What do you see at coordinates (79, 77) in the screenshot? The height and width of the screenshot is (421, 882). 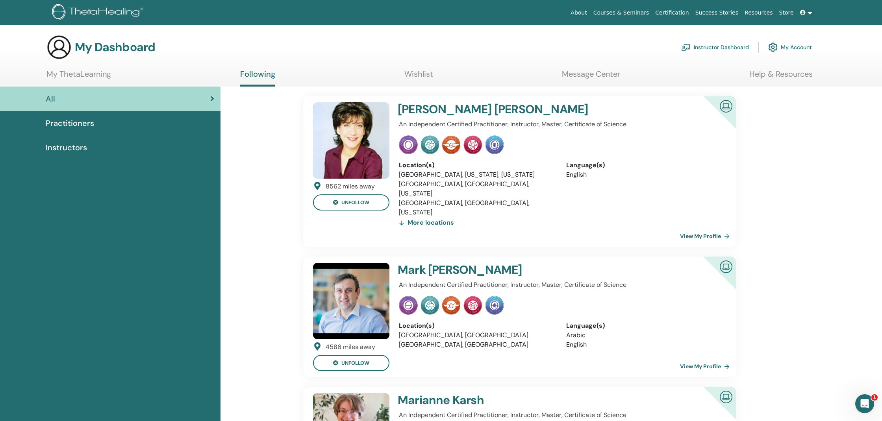 I see `a: My ThetaLearning` at bounding box center [79, 77].